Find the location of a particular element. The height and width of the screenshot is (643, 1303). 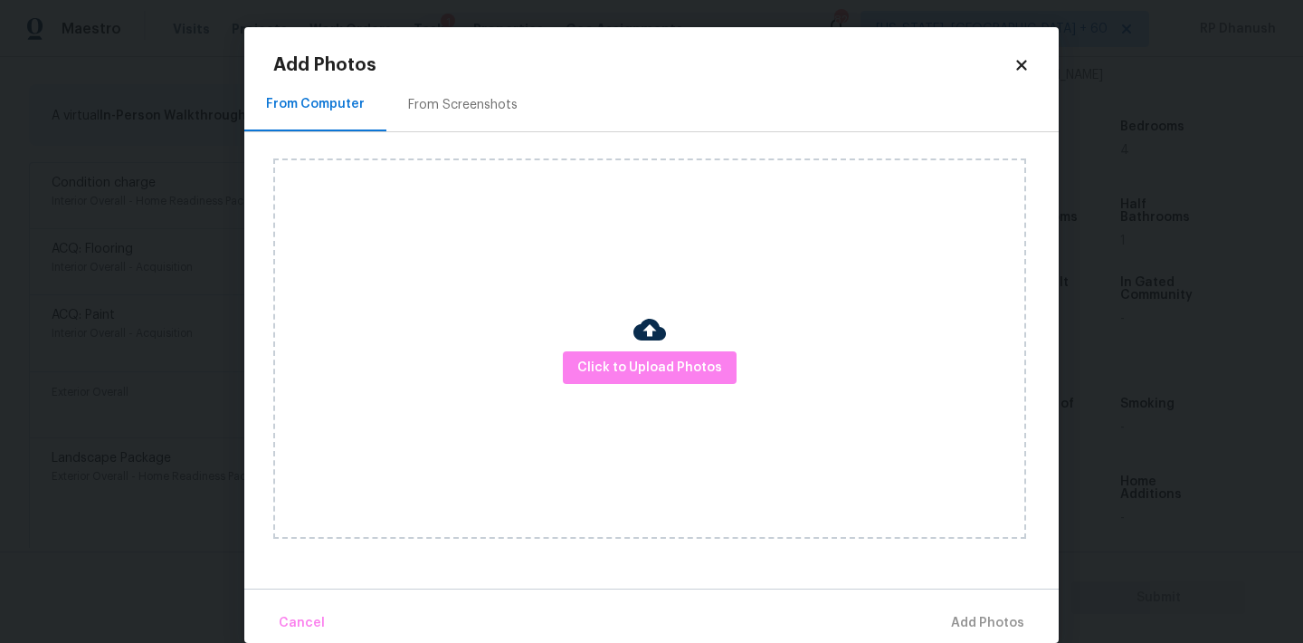

button: Cancel is located at coordinates (301, 623).